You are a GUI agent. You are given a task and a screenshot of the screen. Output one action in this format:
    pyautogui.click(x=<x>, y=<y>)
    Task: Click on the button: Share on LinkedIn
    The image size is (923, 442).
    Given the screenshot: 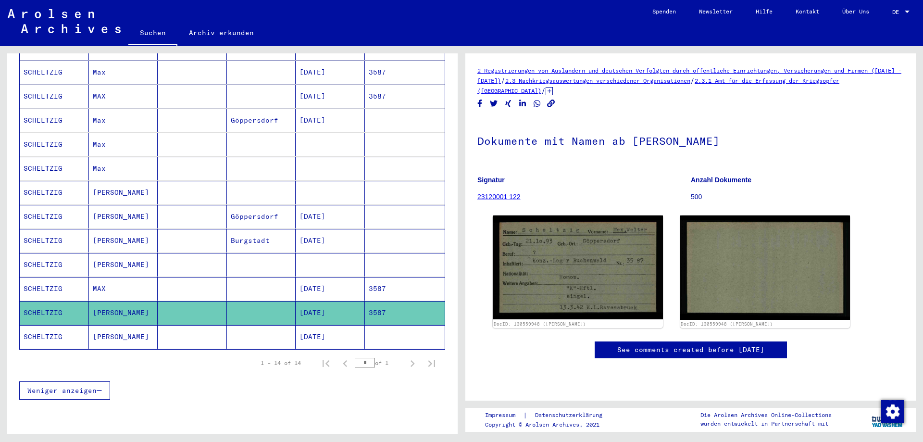 What is the action you would take?
    pyautogui.click(x=522, y=103)
    